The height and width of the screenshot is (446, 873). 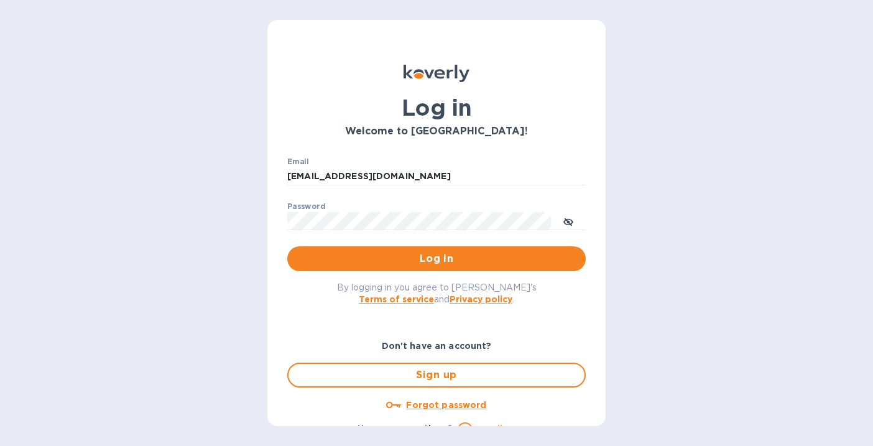 I want to click on a: Email us, so click(x=496, y=429).